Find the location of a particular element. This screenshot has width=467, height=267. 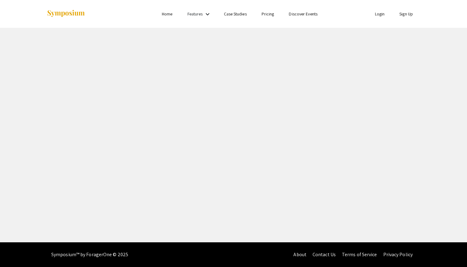

a: Case Studies is located at coordinates (236, 14).